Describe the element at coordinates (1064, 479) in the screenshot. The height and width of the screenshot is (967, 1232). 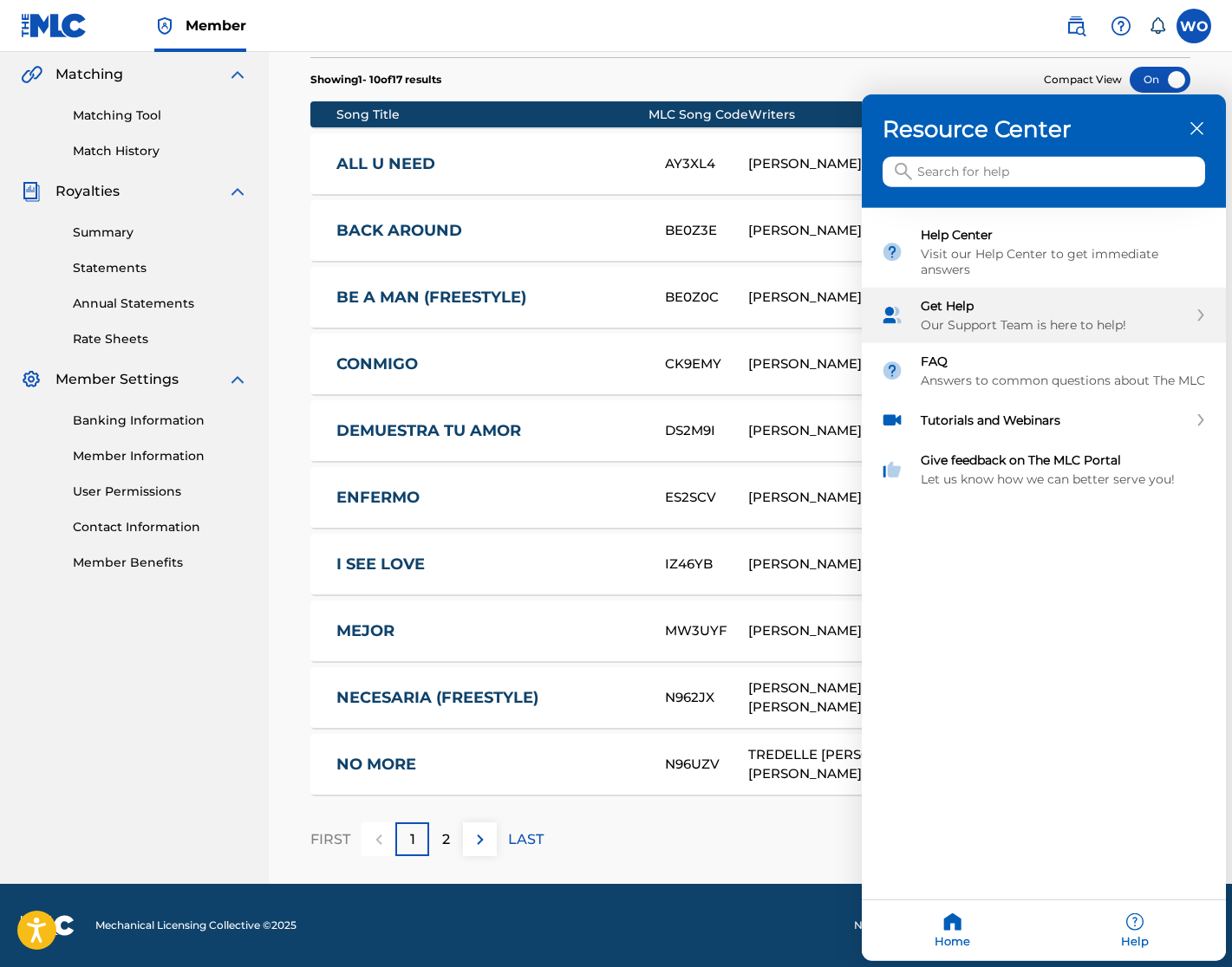
I see `div: Let us know how we can better serve you!` at that location.